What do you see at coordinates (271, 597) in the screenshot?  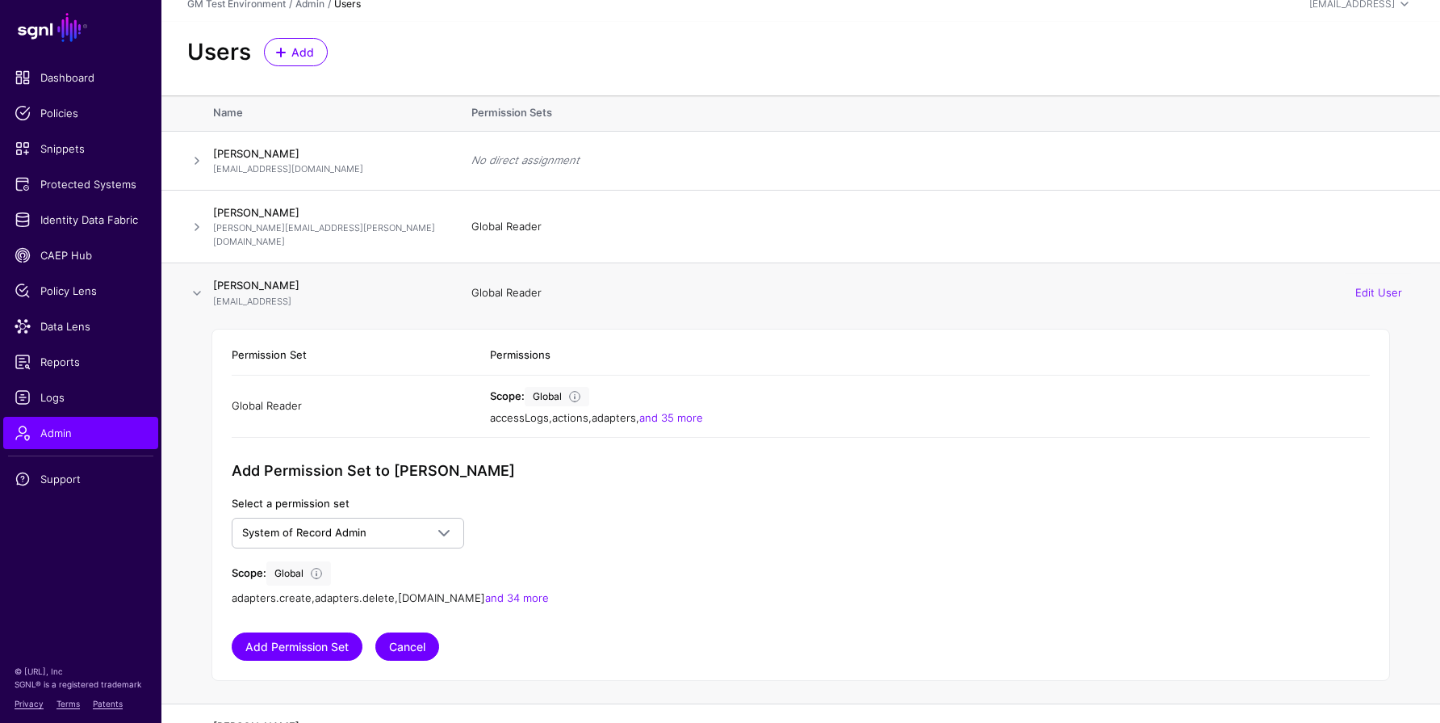 I see `span: adapters.create` at bounding box center [271, 597].